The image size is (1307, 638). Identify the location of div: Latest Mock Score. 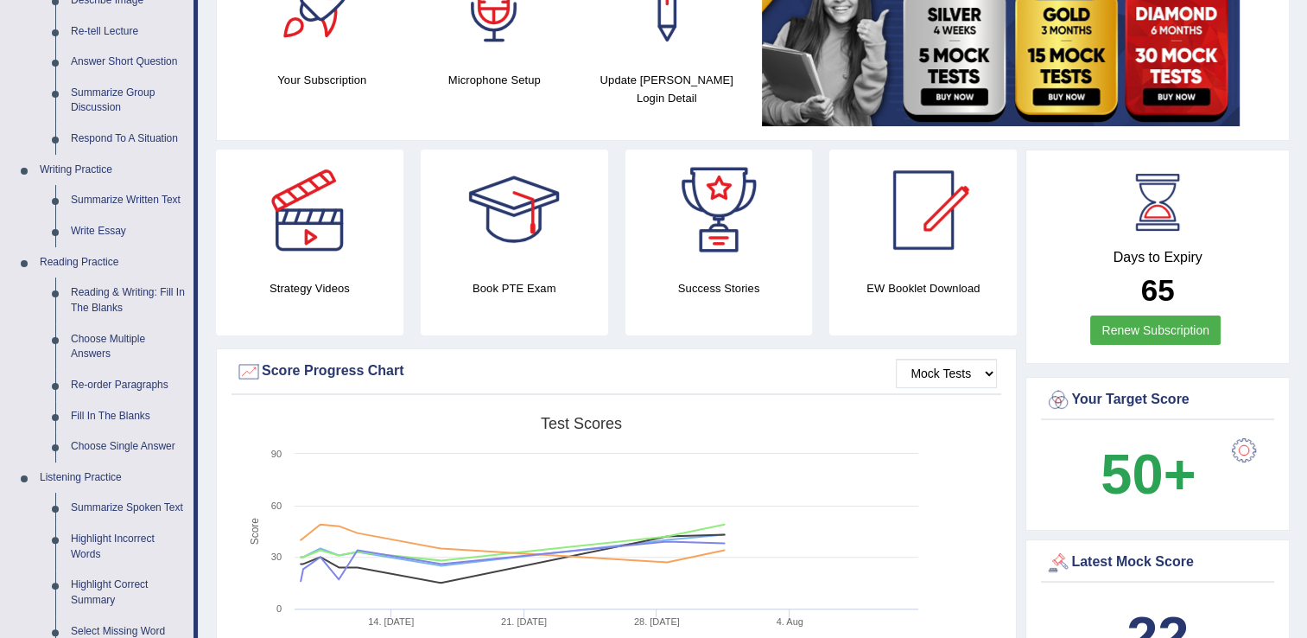
(1158, 562).